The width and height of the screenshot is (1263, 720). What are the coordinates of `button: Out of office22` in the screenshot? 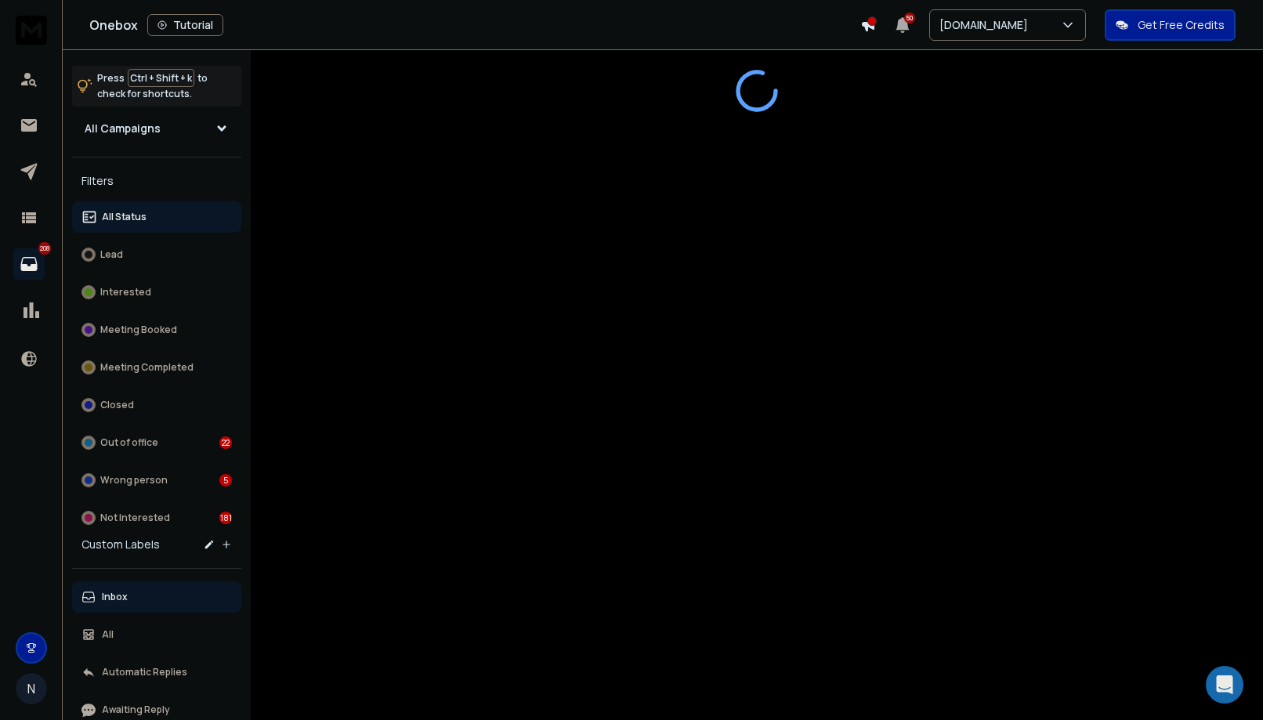 It's located at (157, 443).